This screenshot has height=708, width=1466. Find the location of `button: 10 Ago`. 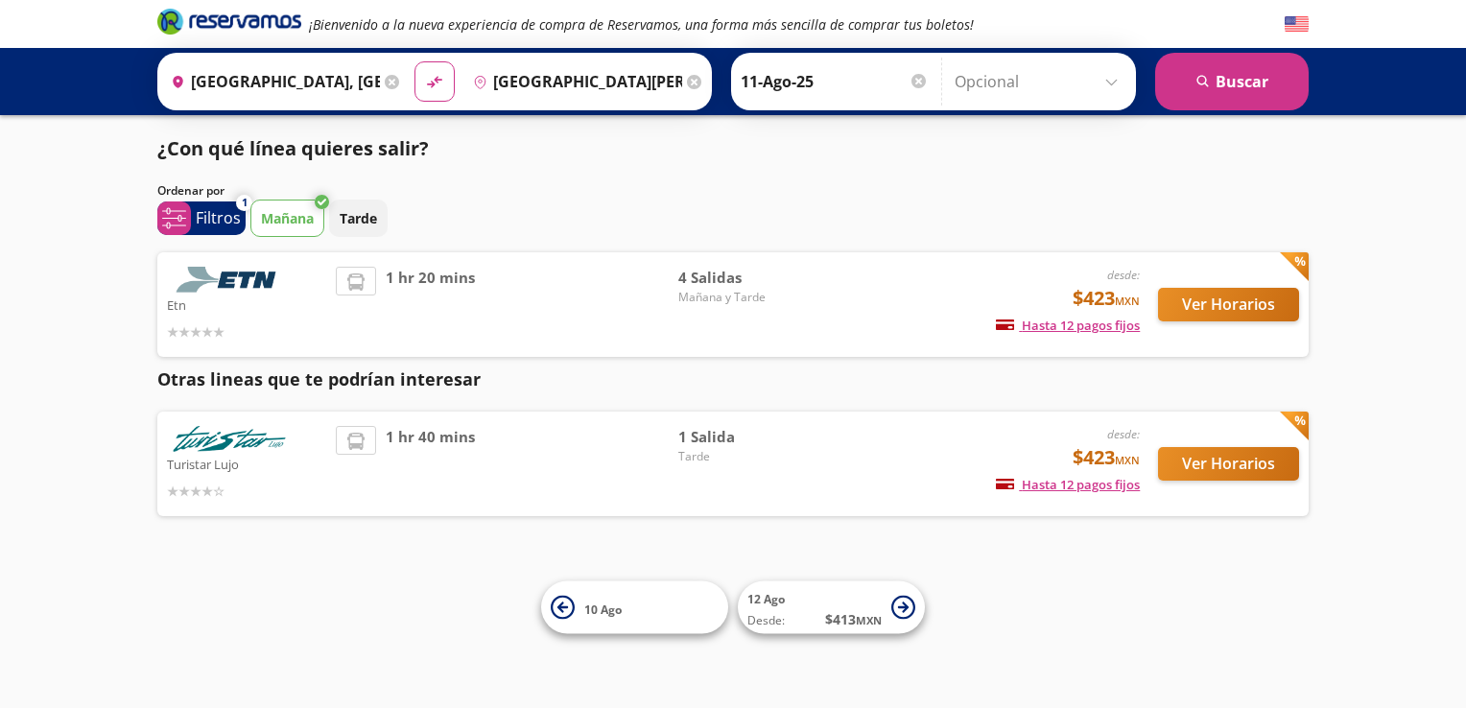

button: 10 Ago is located at coordinates (634, 607).